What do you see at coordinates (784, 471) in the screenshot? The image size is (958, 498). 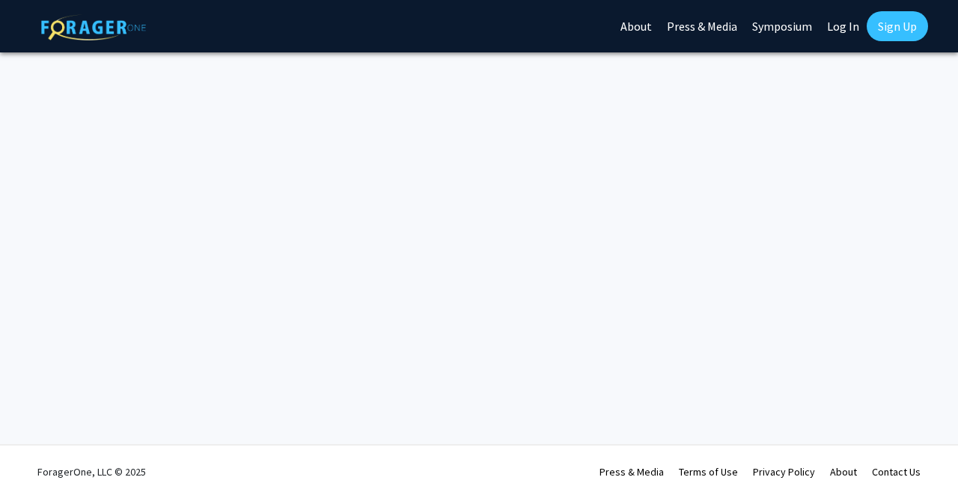 I see `a: Privacy Policy` at bounding box center [784, 471].